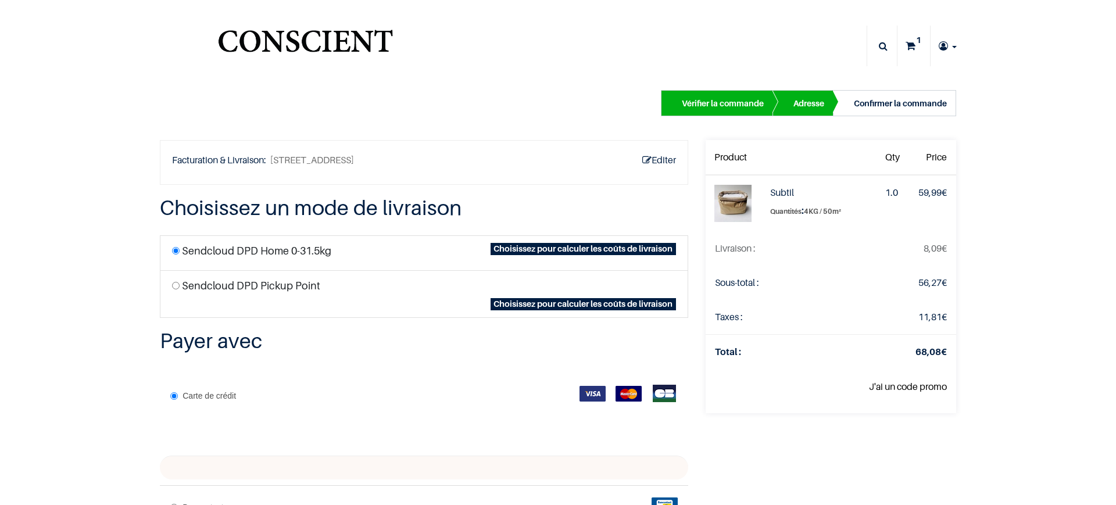 This screenshot has height=505, width=1116. I want to click on sup: 1, so click(918, 40).